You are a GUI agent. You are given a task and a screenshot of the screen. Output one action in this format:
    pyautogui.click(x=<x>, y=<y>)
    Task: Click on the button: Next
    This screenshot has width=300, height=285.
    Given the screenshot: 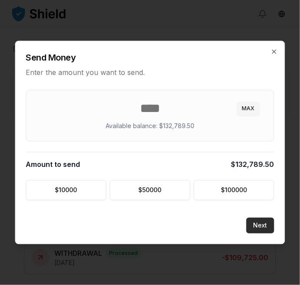 What is the action you would take?
    pyautogui.click(x=261, y=225)
    